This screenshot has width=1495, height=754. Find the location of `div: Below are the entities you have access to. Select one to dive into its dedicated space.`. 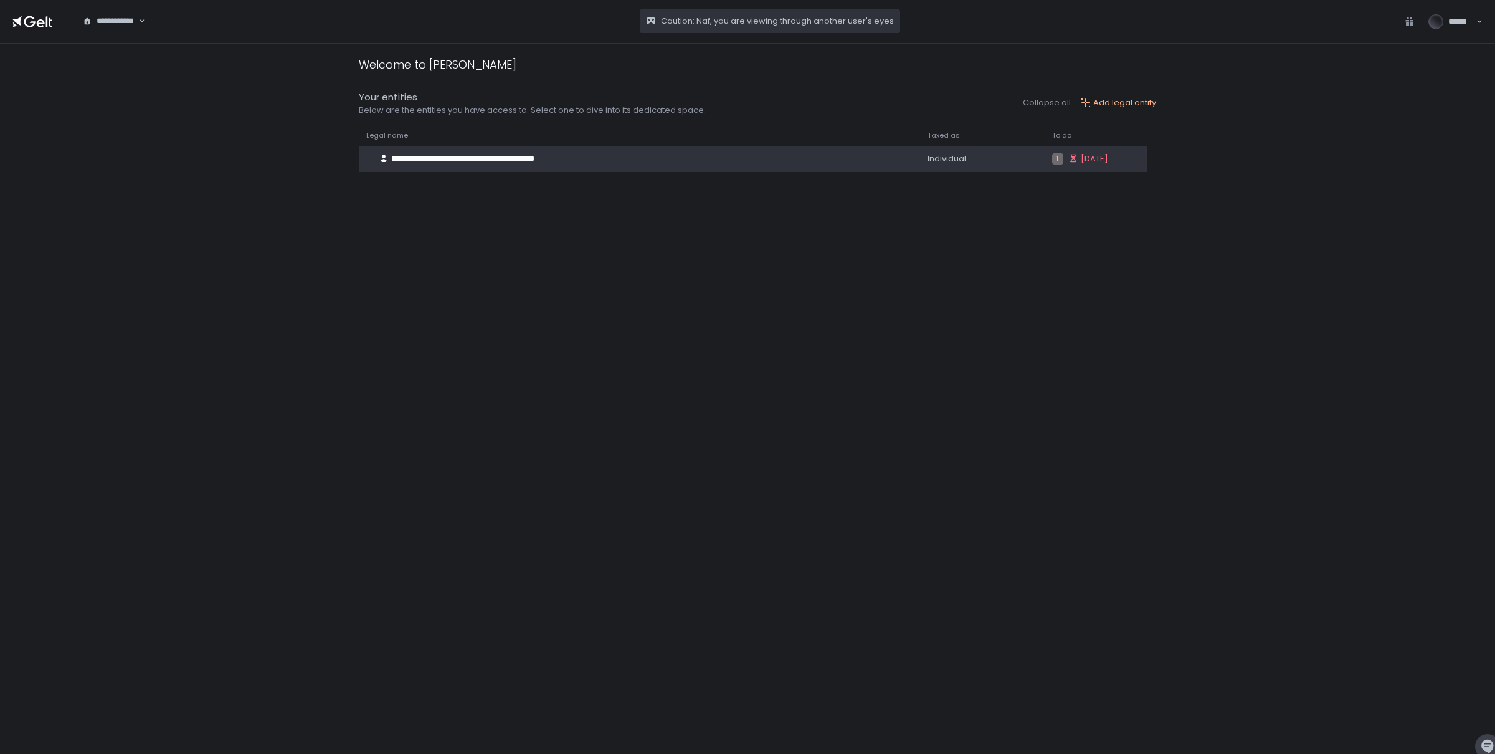

div: Below are the entities you have access to. Select one to dive into its dedicated space. is located at coordinates (532, 110).